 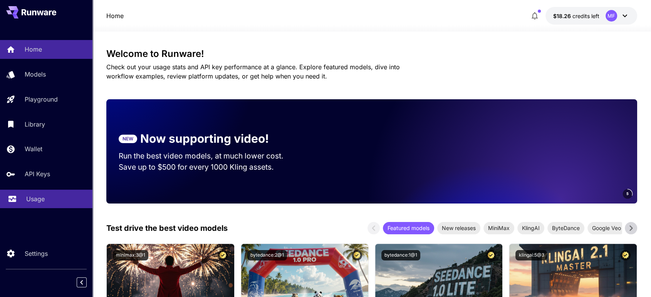 I want to click on span: ByteDance, so click(x=565, y=228).